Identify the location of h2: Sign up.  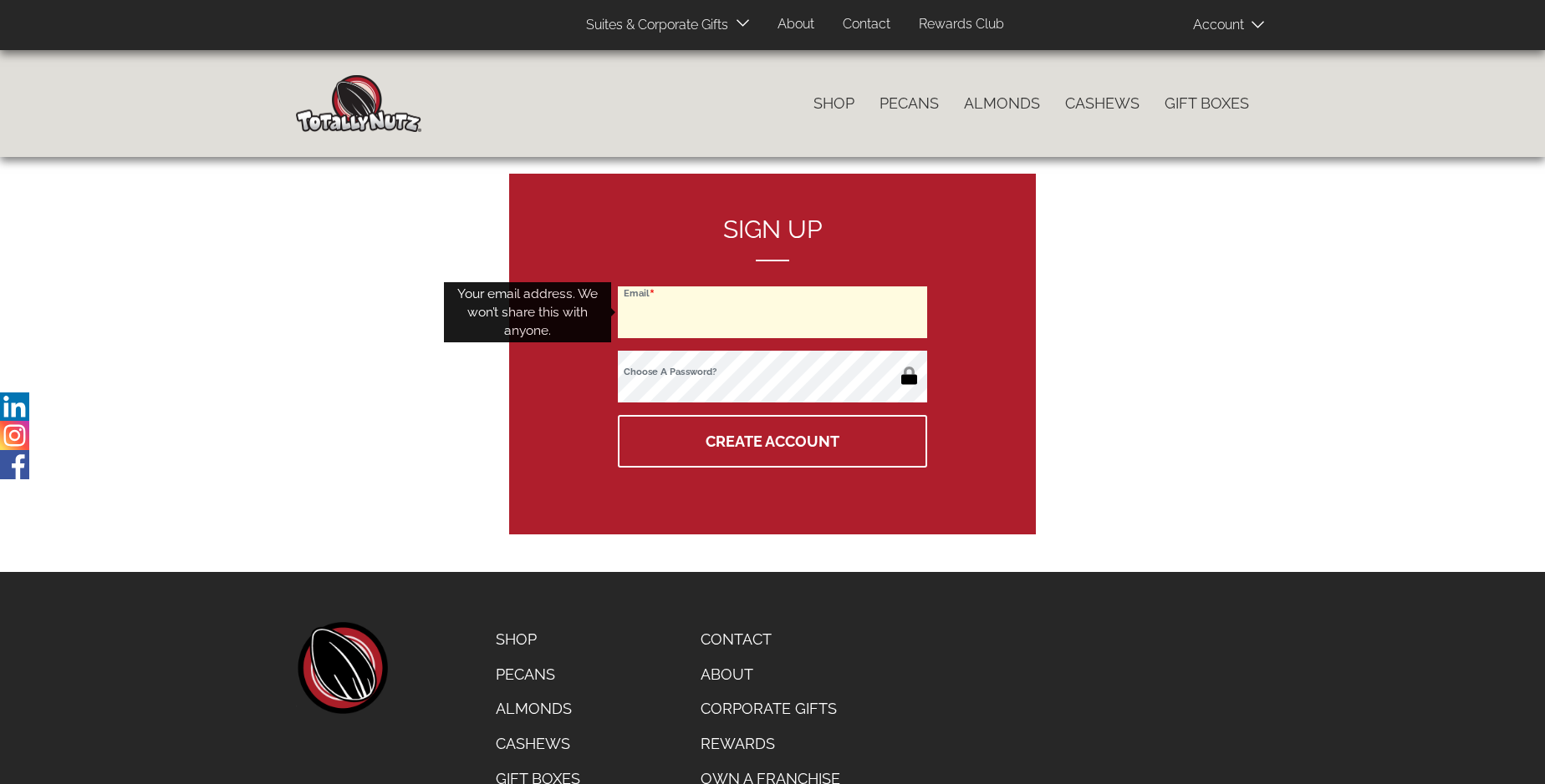
(772, 238).